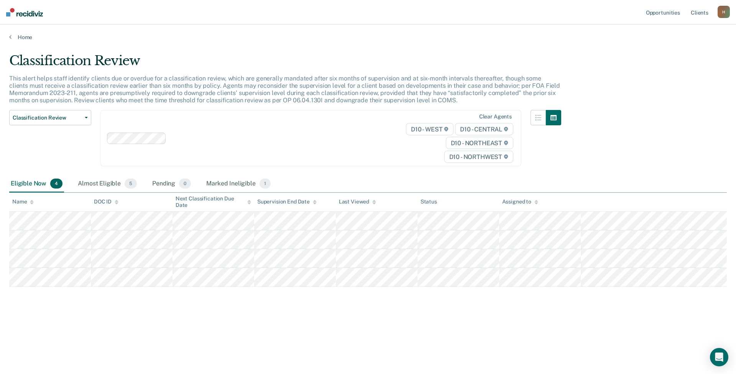  Describe the element at coordinates (430, 129) in the screenshot. I see `span: D10 - WEST` at that location.